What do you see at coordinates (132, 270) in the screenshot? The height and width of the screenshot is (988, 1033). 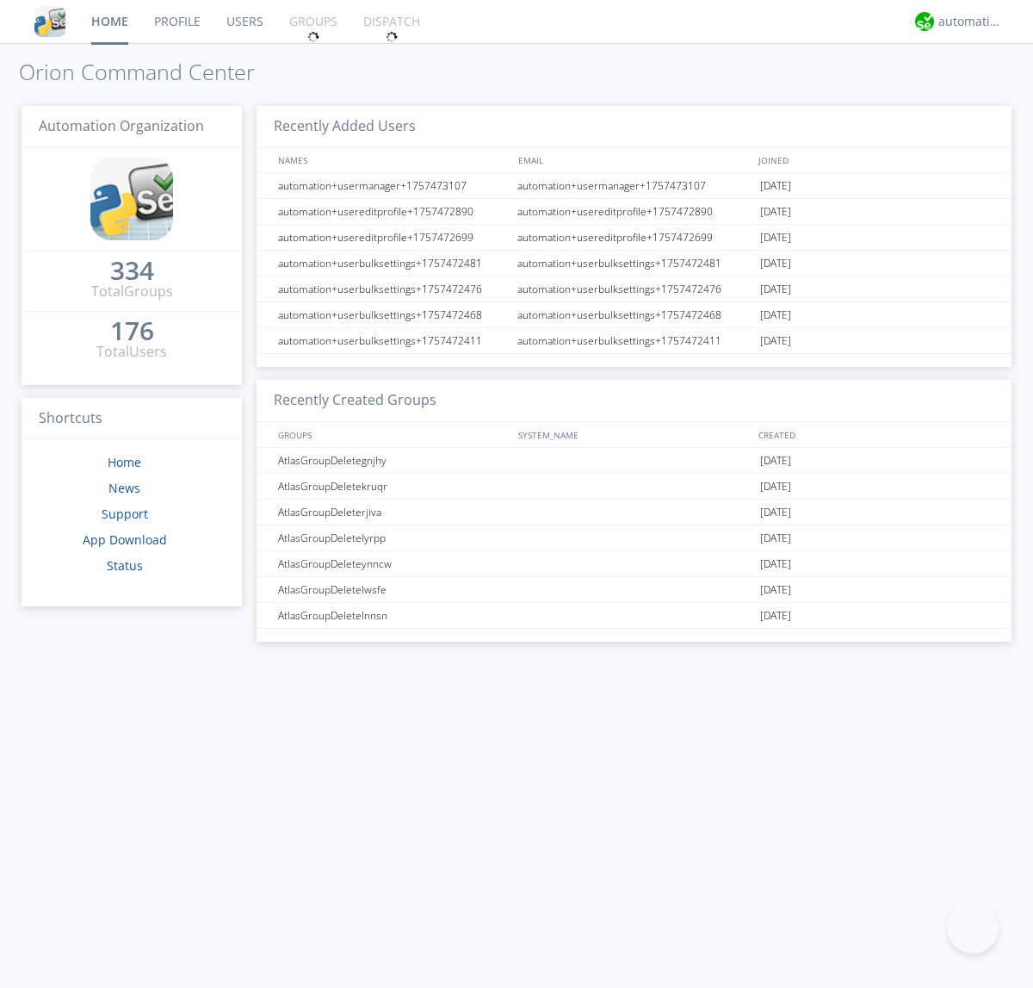 I see `div: 334` at bounding box center [132, 270].